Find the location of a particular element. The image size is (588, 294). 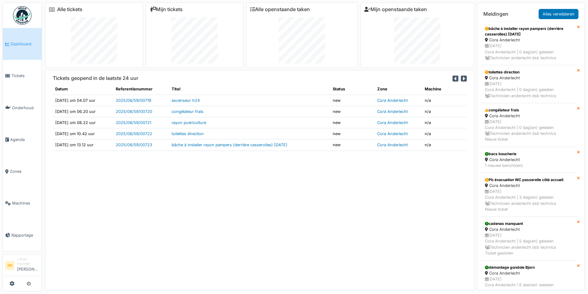

a: Zones is located at coordinates (22, 171).